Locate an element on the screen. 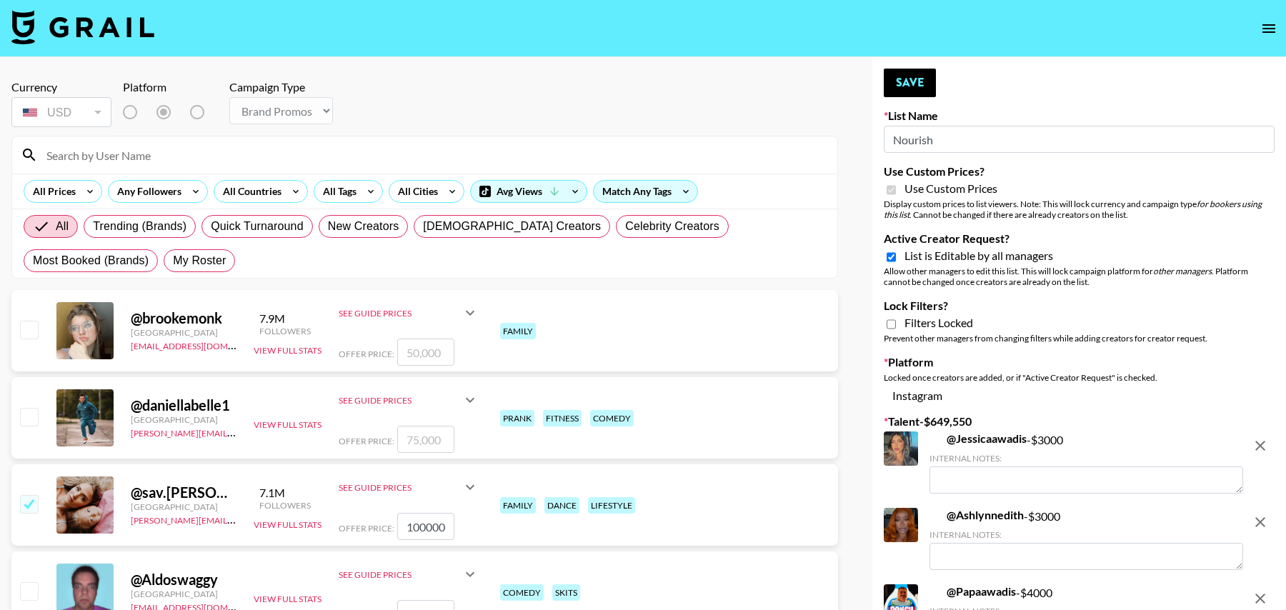 Image resolution: width=1286 pixels, height=610 pixels. em: other managers is located at coordinates (1183, 271).